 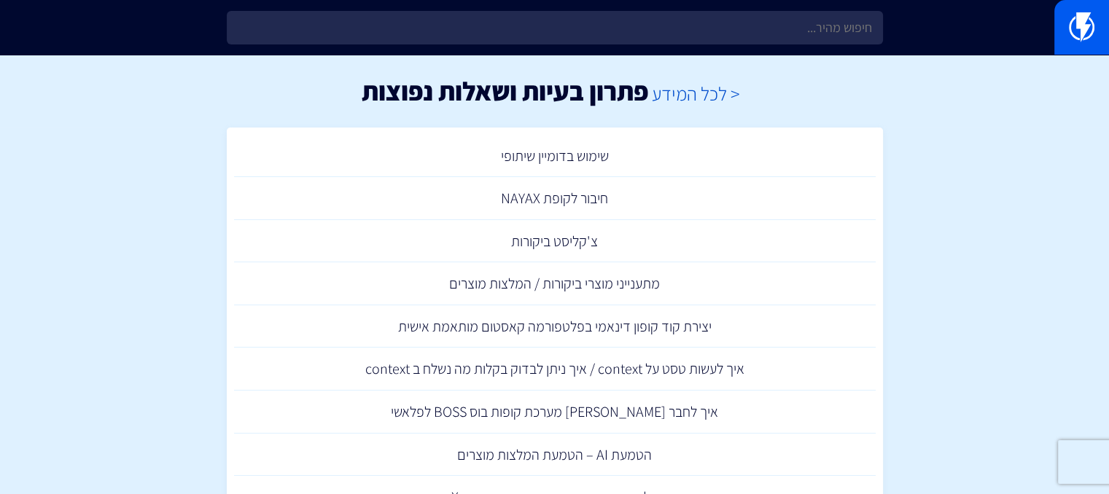 I want to click on input: חיפוש מהיר..., so click(x=555, y=28).